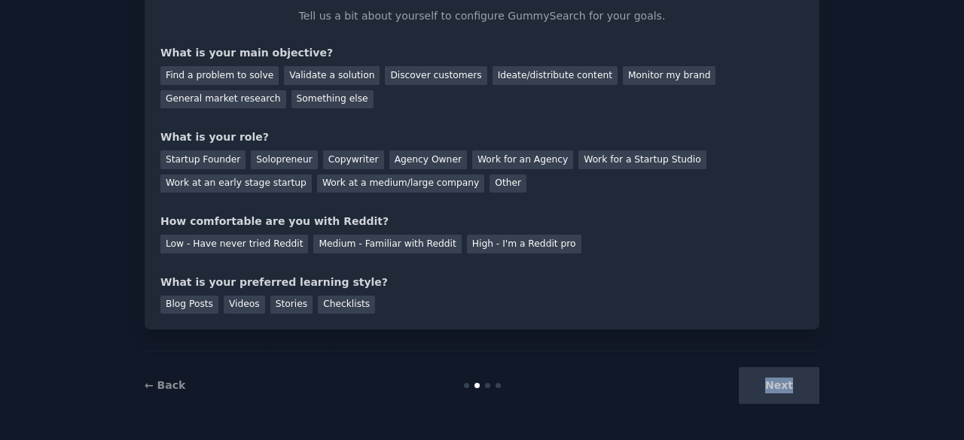 This screenshot has height=440, width=964. Describe the element at coordinates (428, 160) in the screenshot. I see `div: Agency Owner` at that location.